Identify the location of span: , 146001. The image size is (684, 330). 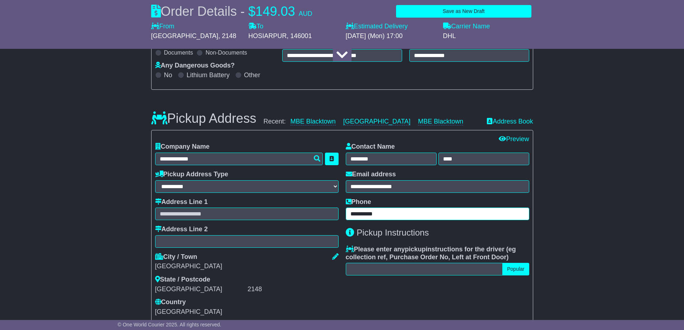
(299, 36).